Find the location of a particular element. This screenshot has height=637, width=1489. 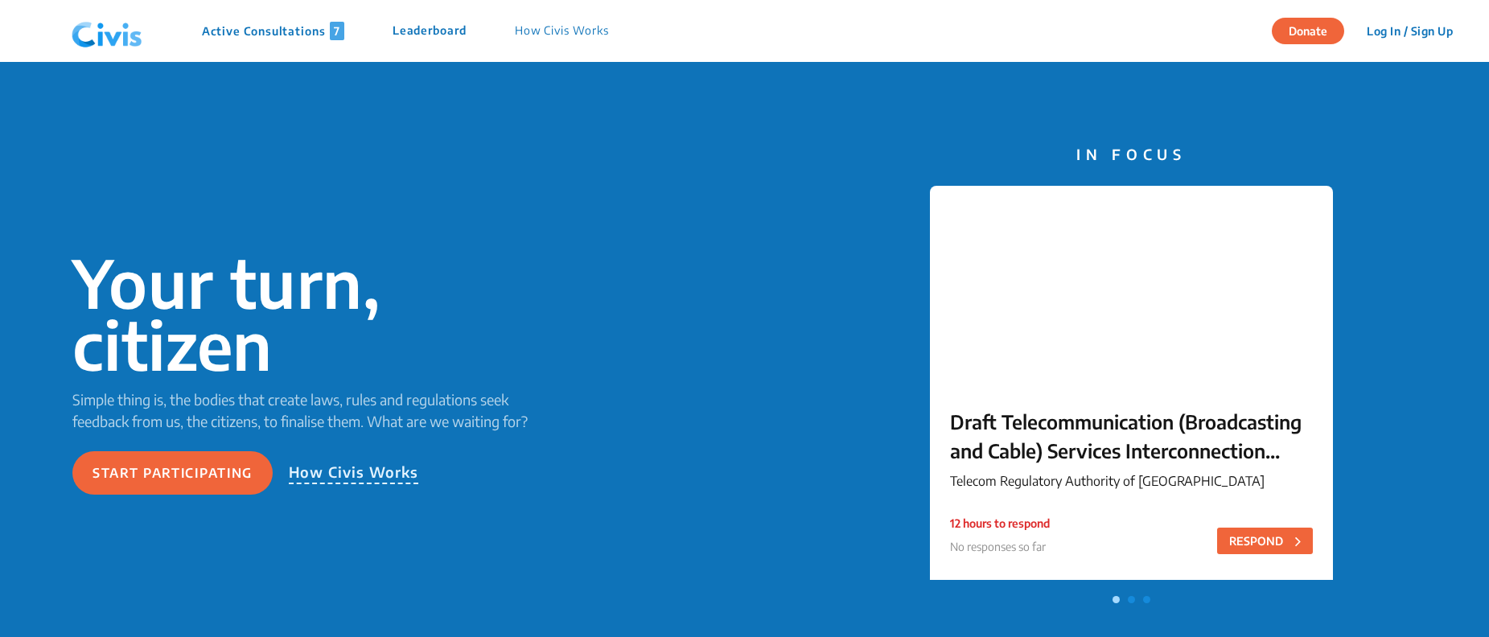

button: Log In / Sign Up is located at coordinates (1409, 31).